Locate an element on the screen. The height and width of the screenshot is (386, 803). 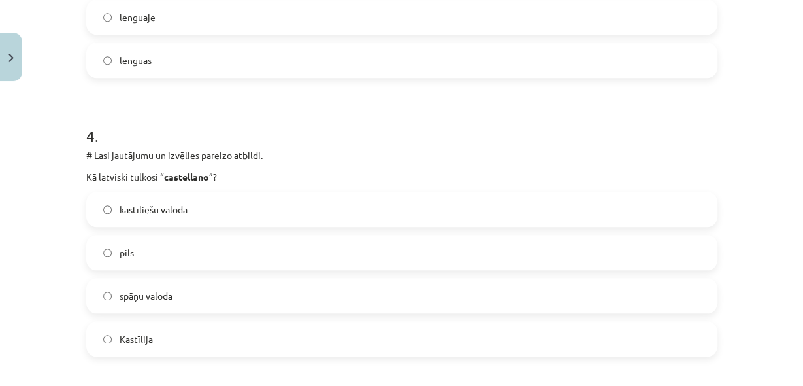
p: # Lasi jautājumu un izvēlies pareizo atbildi. is located at coordinates (402, 155).